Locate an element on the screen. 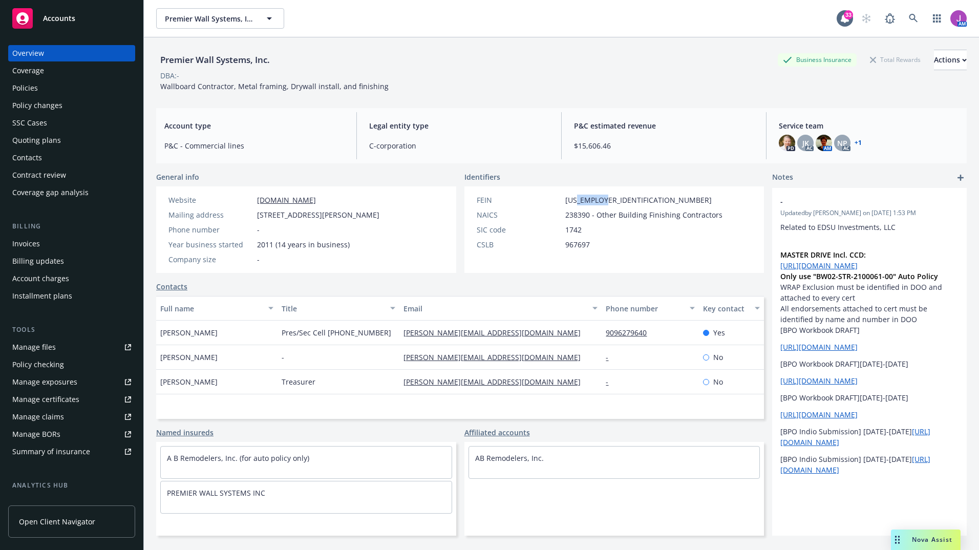  span: Service team is located at coordinates (869, 126).